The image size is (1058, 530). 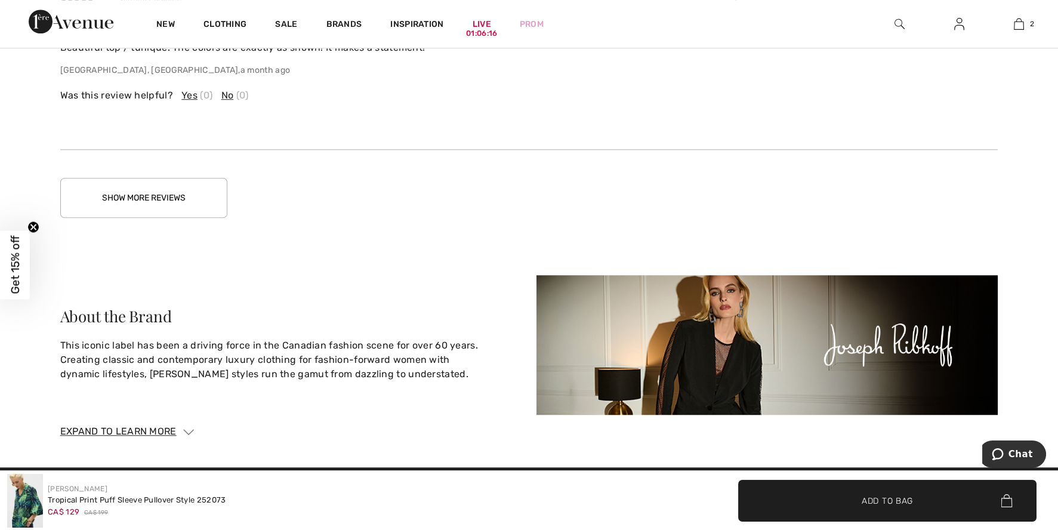 I want to click on div: About the Brand, so click(x=291, y=316).